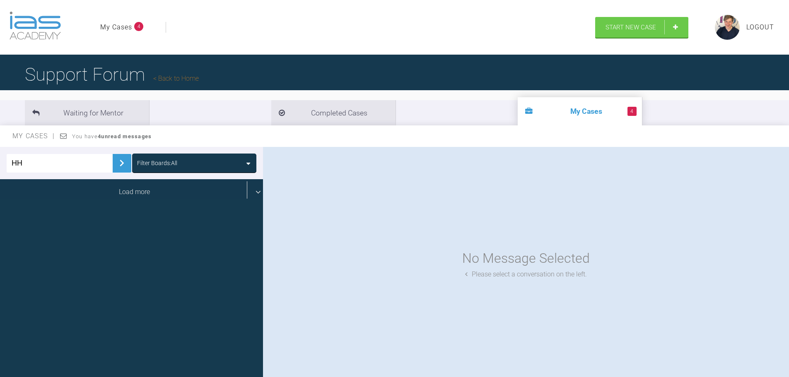 This screenshot has height=377, width=789. I want to click on h1: Support Forum, so click(112, 75).